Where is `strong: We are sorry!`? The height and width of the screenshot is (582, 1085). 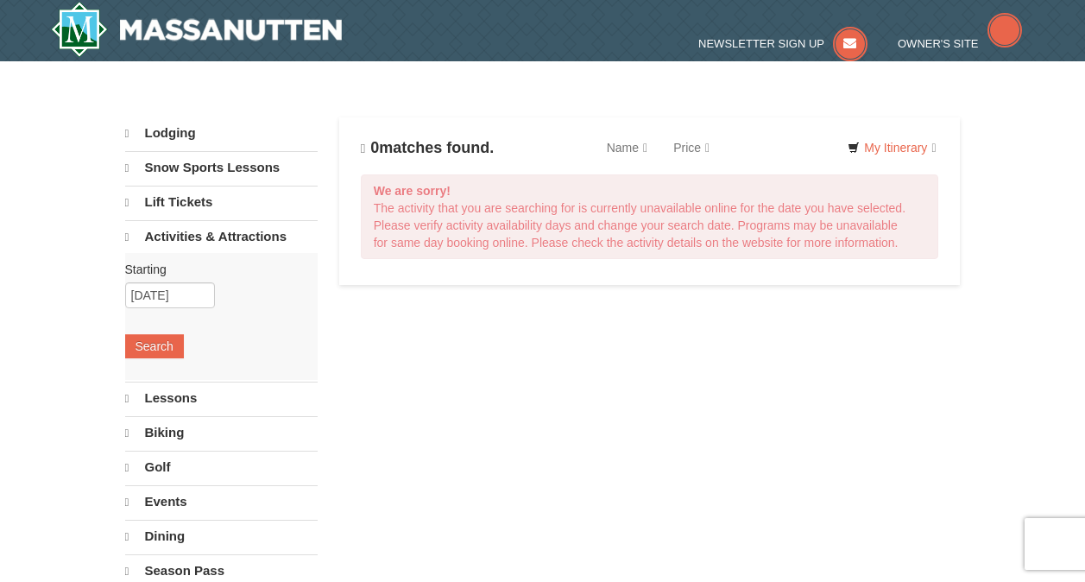
strong: We are sorry! is located at coordinates (412, 191).